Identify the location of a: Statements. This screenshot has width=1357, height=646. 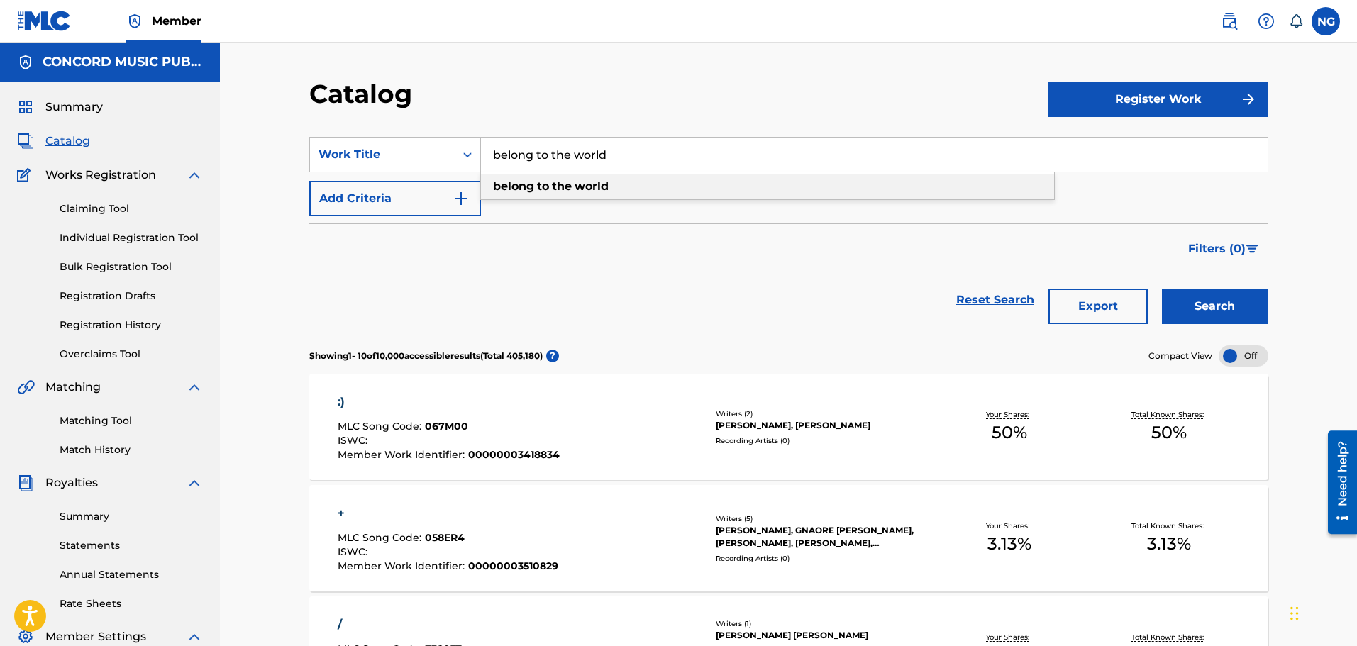
(131, 545).